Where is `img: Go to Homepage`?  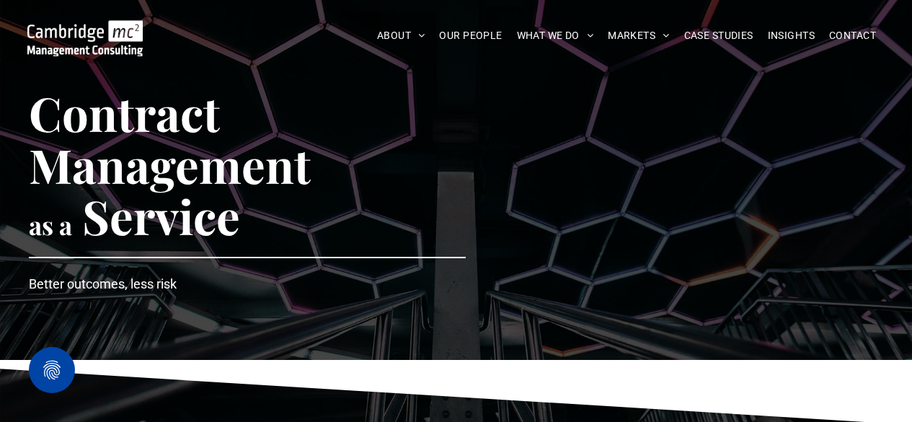
img: Go to Homepage is located at coordinates (85, 38).